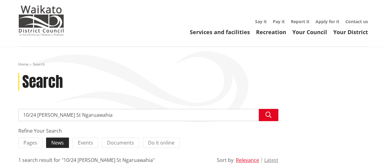  Describe the element at coordinates (300, 21) in the screenshot. I see `a: Report it` at that location.